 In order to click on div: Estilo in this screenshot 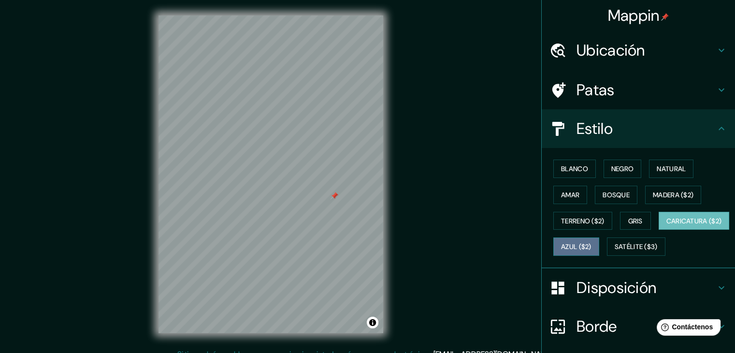, I will do `click(639, 129)`.